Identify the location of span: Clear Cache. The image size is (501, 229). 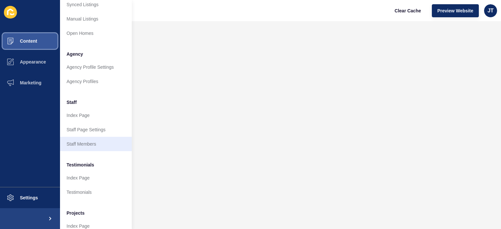
(407, 11).